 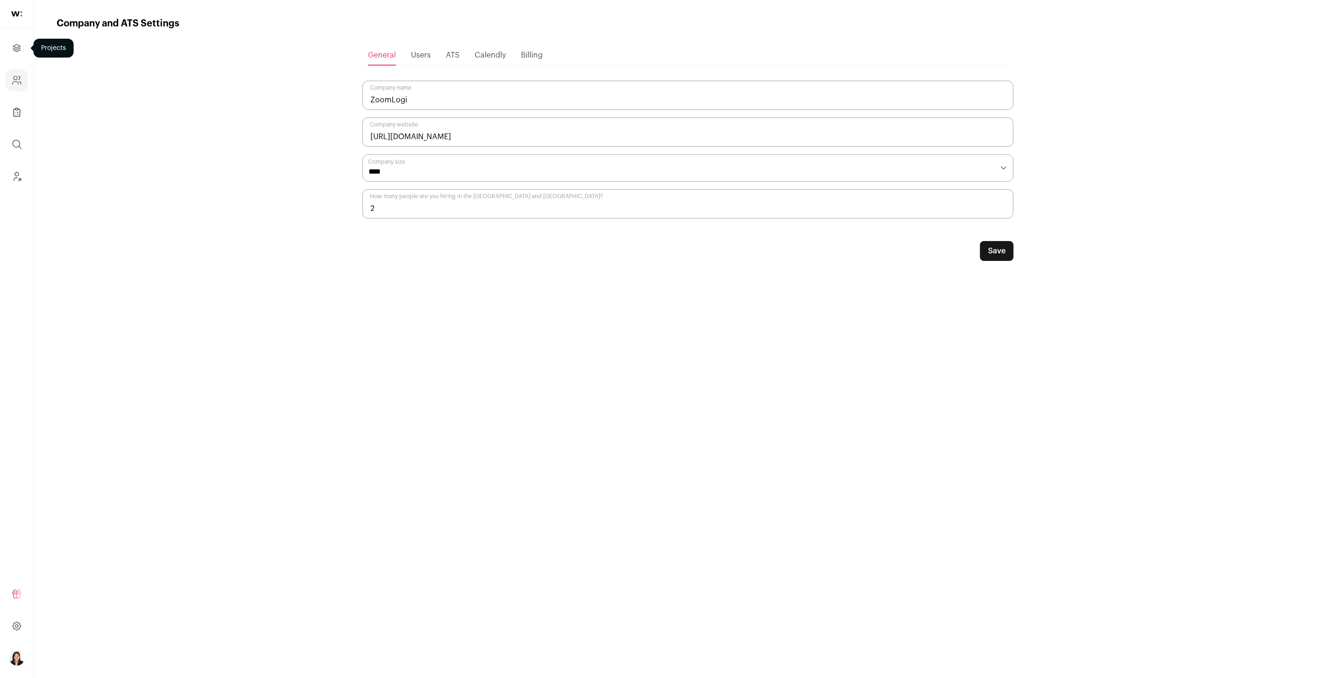 What do you see at coordinates (17, 176) in the screenshot?
I see `a: Leads (Backoffice)` at bounding box center [17, 176].